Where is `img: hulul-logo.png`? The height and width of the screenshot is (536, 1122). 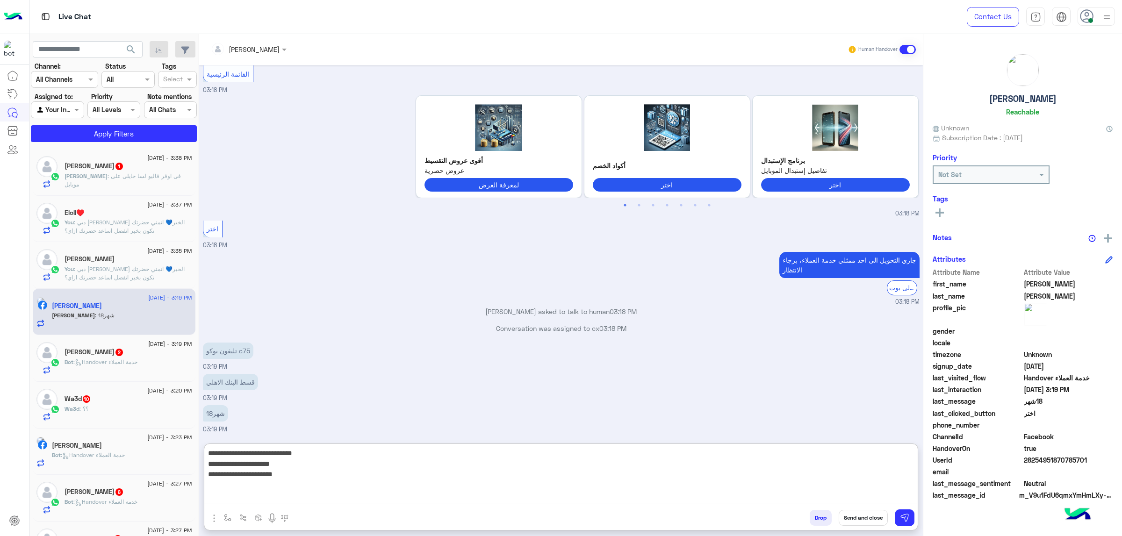 img: hulul-logo.png is located at coordinates (1077, 515).